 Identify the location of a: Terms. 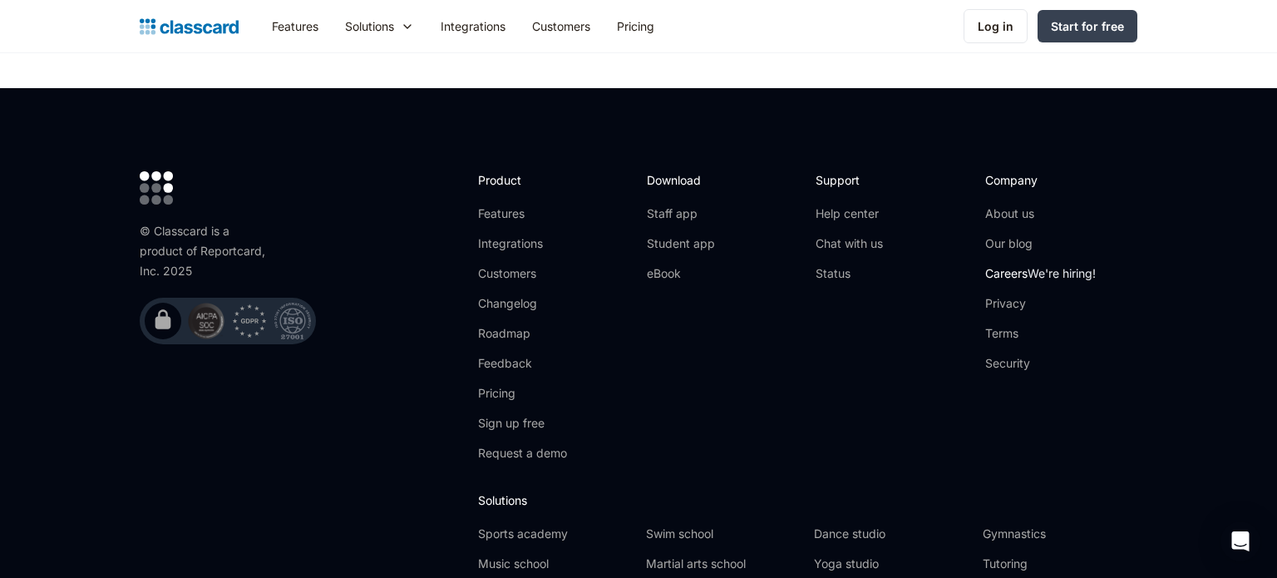
(1040, 333).